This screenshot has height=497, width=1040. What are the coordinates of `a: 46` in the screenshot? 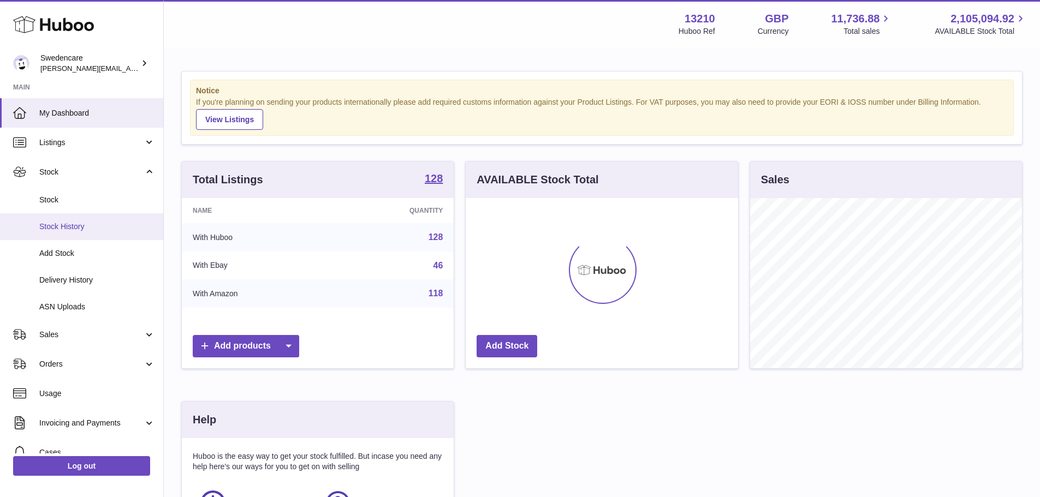 It's located at (438, 265).